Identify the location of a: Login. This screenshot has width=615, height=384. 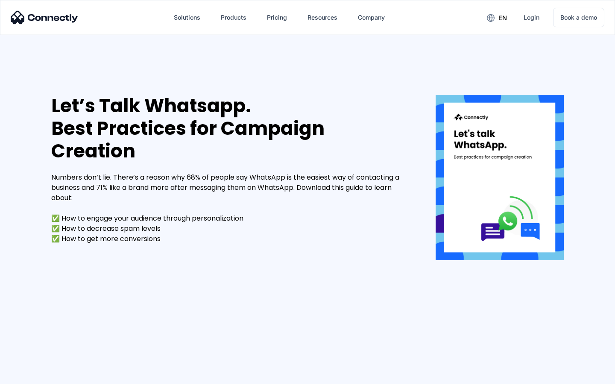
(531, 18).